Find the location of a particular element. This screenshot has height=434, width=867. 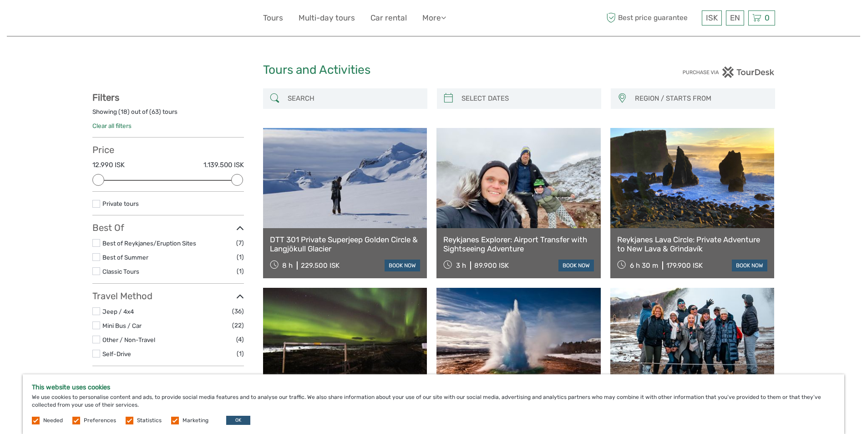

span: 6 h 30 m is located at coordinates (644, 265).